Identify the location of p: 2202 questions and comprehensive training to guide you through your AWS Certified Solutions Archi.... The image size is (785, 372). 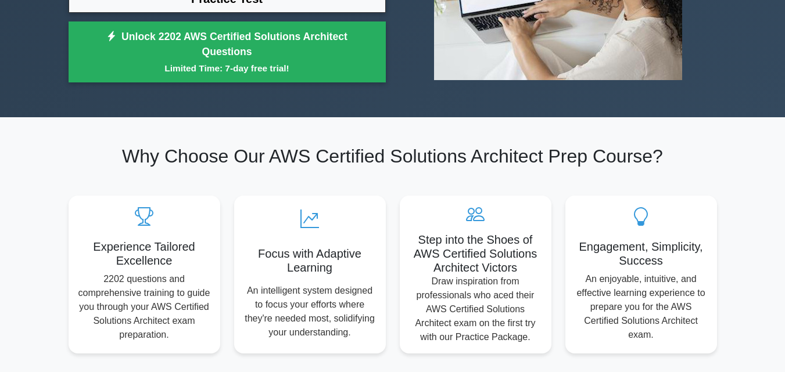
(144, 307).